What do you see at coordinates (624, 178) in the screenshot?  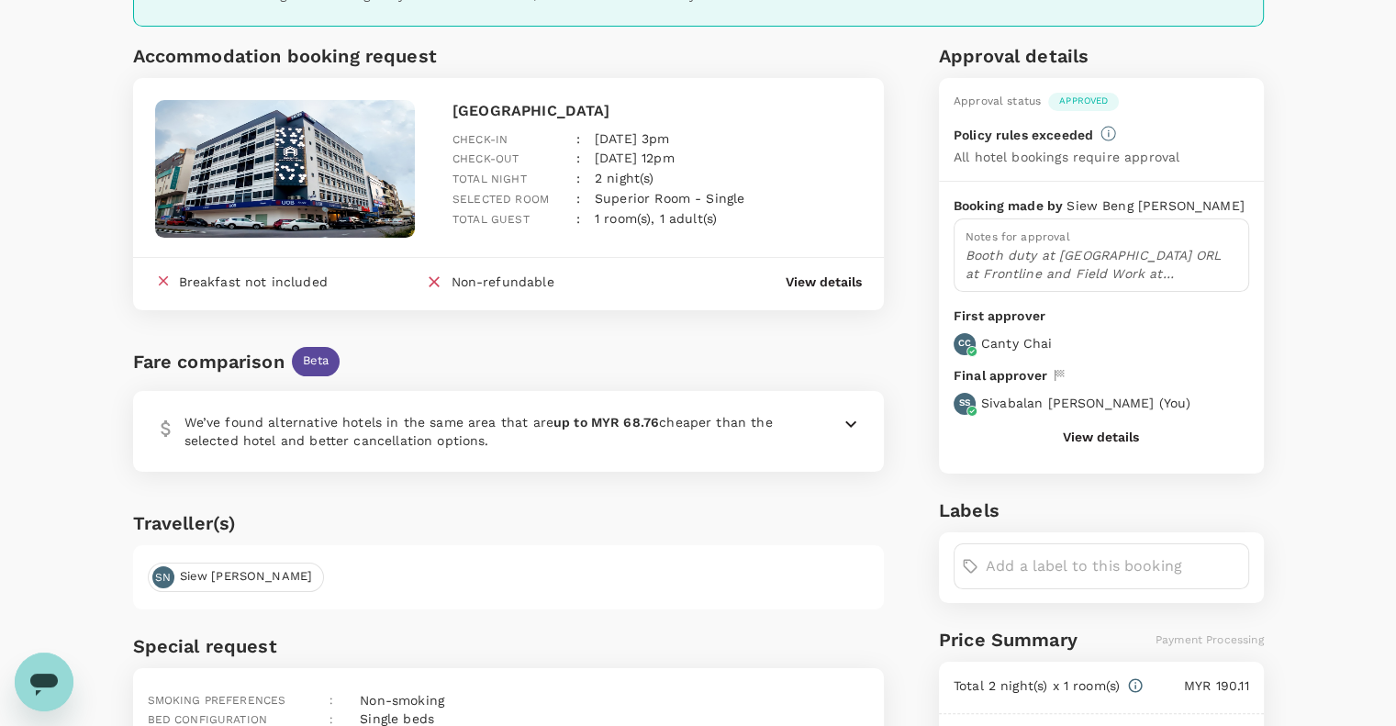 I see `p: 2 night(s)` at bounding box center [624, 178].